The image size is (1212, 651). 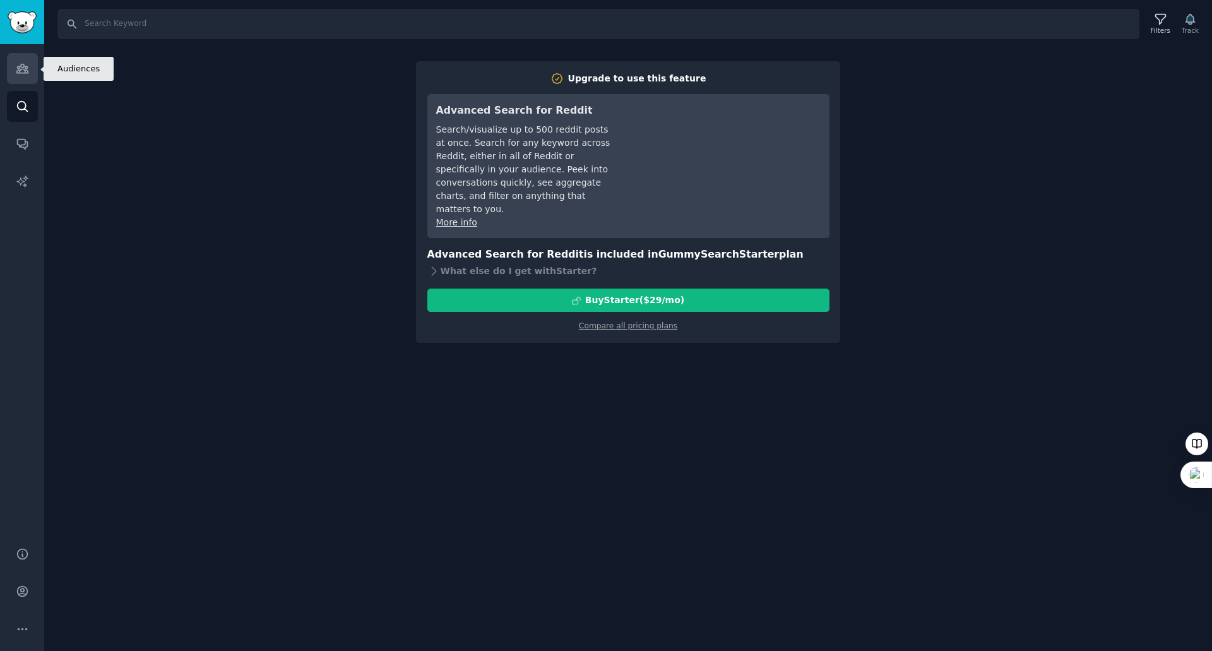 What do you see at coordinates (1161, 30) in the screenshot?
I see `div: Filters` at bounding box center [1161, 30].